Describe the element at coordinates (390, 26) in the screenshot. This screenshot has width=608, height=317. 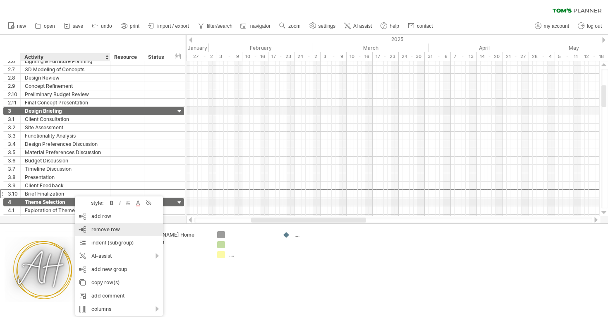
I see `a: help` at that location.